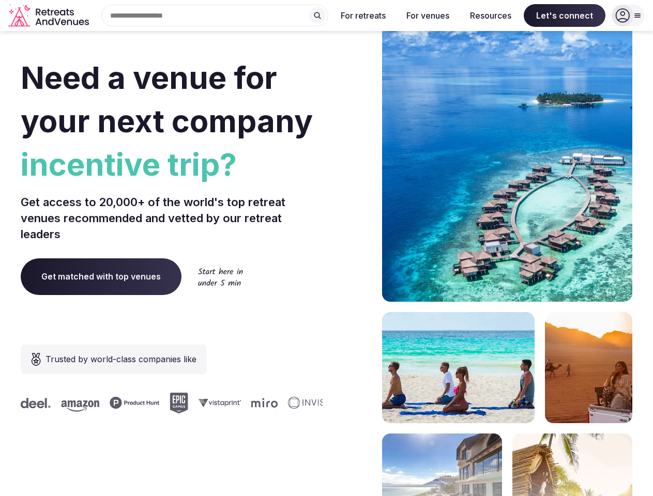  I want to click on svg: Retreats and Venues company logo, so click(50, 16).